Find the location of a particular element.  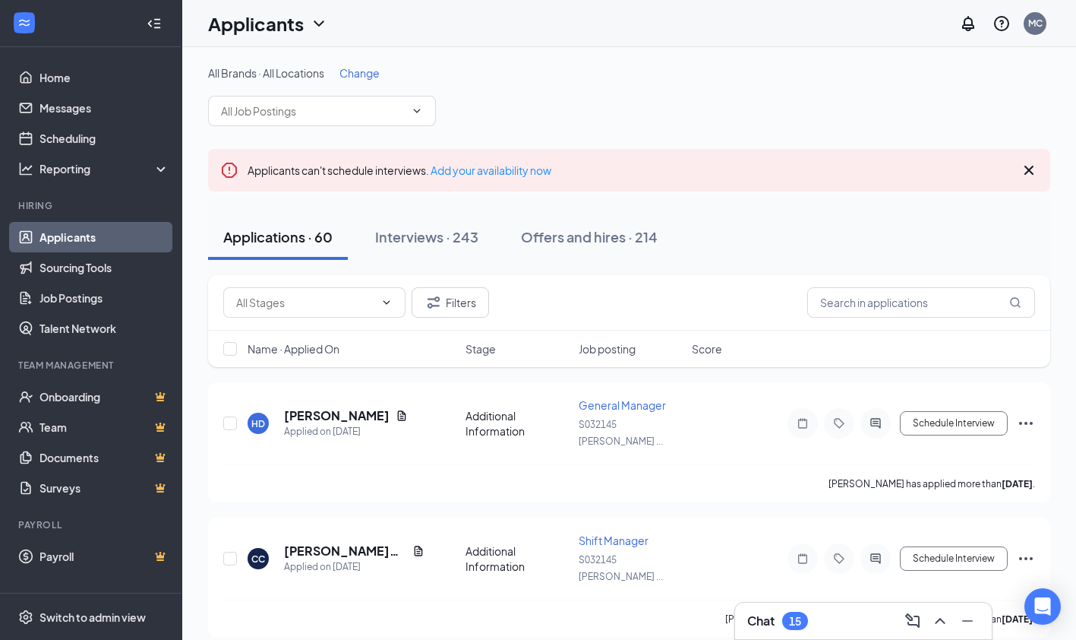

a: Messages is located at coordinates (104, 108).